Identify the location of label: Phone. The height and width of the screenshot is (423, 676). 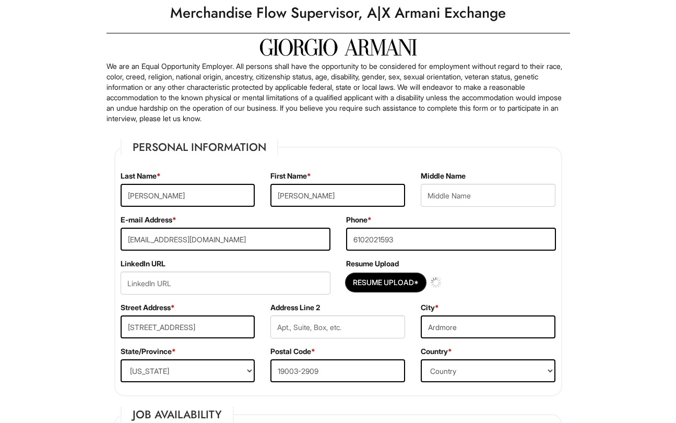
(358, 220).